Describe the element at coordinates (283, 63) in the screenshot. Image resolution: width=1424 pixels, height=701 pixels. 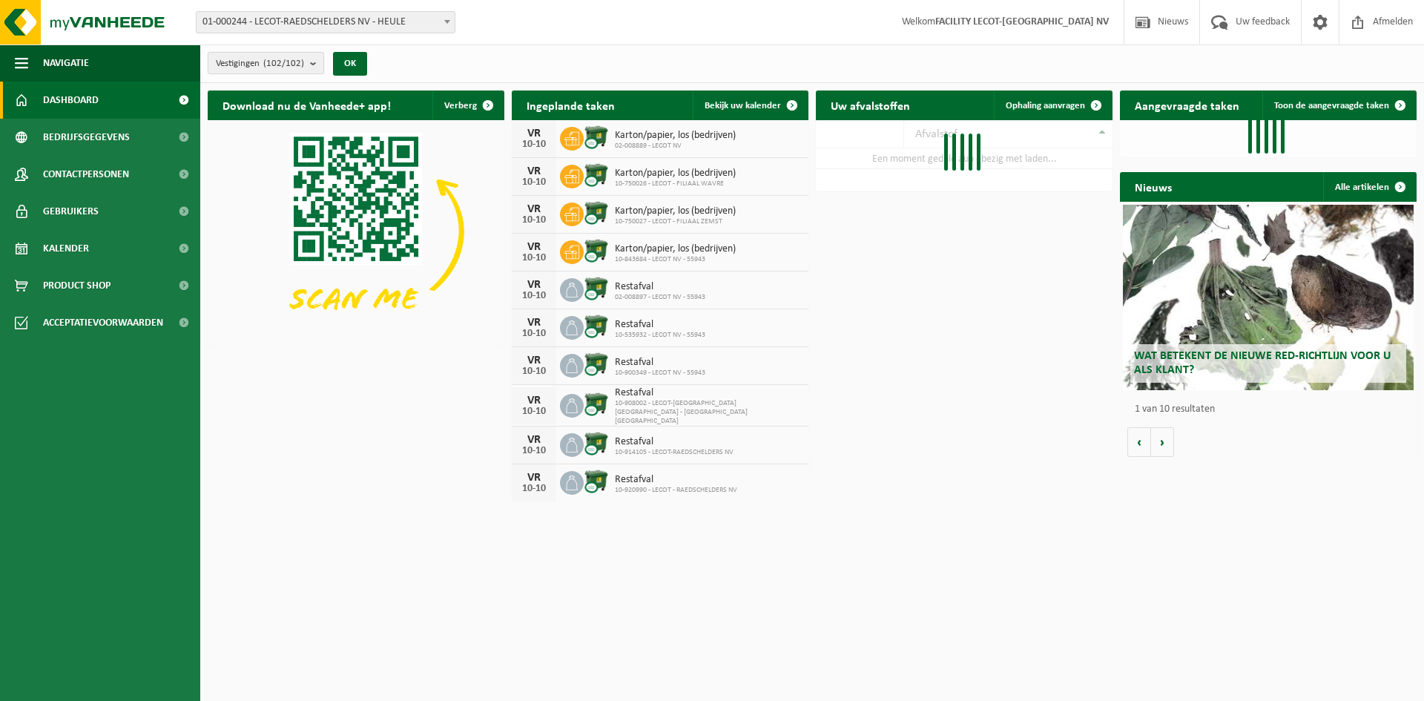
I see `count: (102/102)` at that location.